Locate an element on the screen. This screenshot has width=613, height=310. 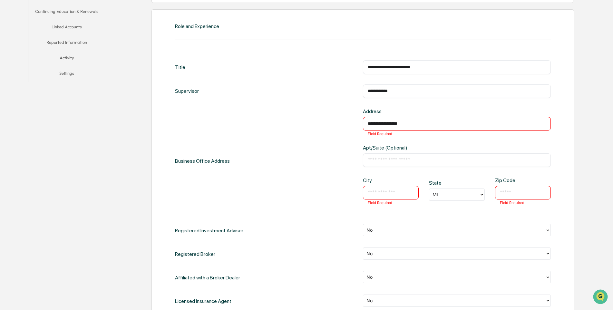
div: Zip Code is located at coordinates (508, 180).